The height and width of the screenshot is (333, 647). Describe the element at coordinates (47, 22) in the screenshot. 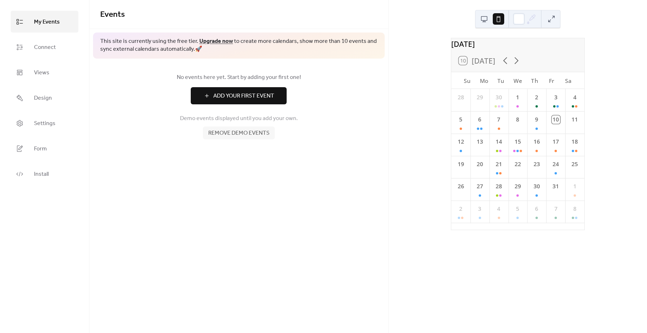

I see `span: My Events` at that location.